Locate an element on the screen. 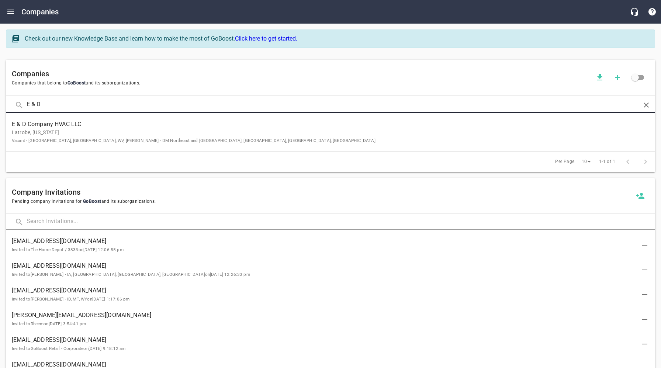 This screenshot has width=661, height=368. button: Invite a new company is located at coordinates (641, 196).